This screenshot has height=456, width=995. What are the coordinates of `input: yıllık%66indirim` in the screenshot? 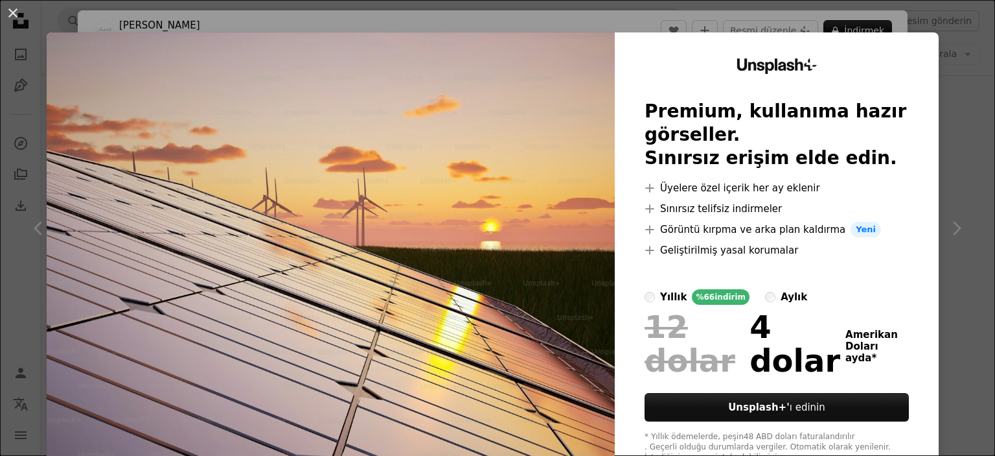 It's located at (650, 297).